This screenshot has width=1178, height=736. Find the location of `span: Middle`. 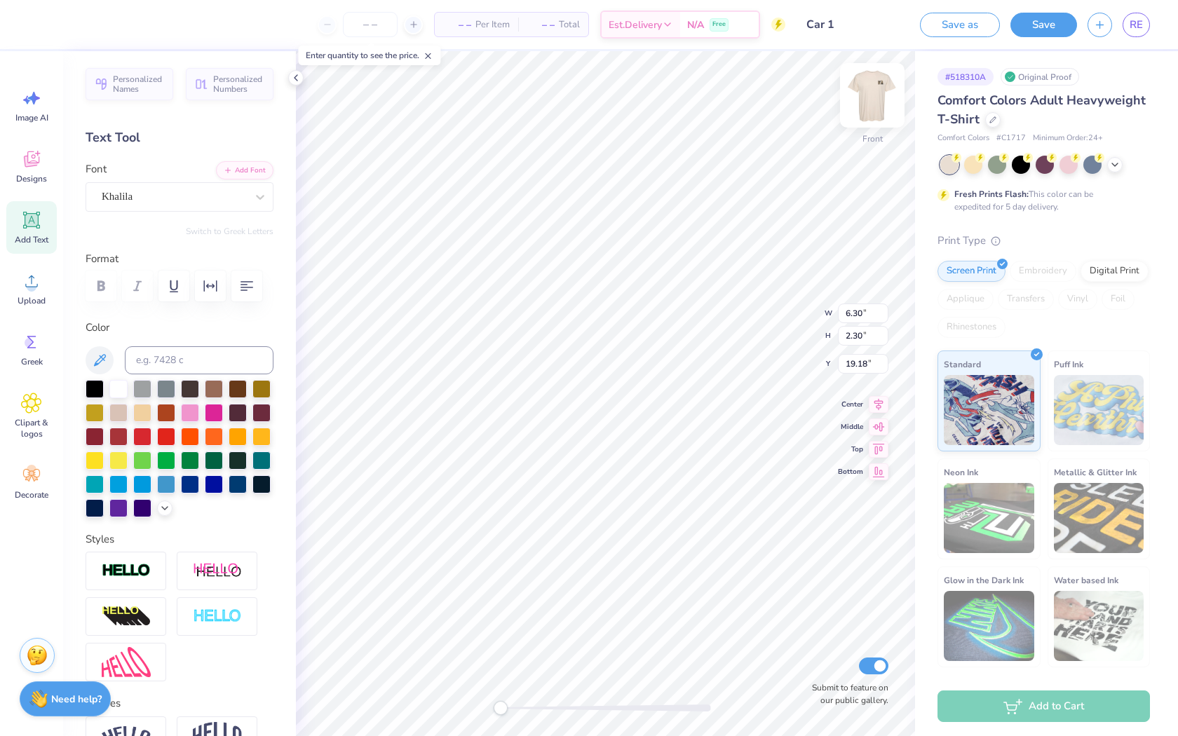

span: Middle is located at coordinates (850, 427).